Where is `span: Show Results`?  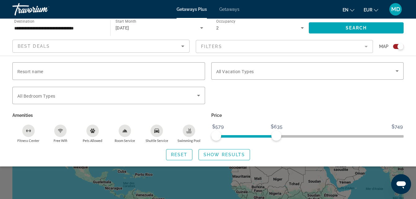 span: Show Results is located at coordinates (224, 155).